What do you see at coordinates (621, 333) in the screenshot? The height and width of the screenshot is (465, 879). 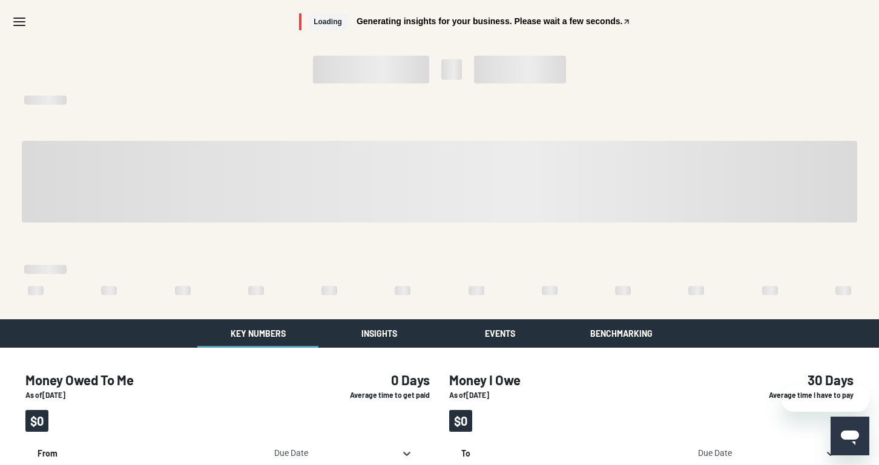 I see `button: Benchmarking` at bounding box center [621, 333].